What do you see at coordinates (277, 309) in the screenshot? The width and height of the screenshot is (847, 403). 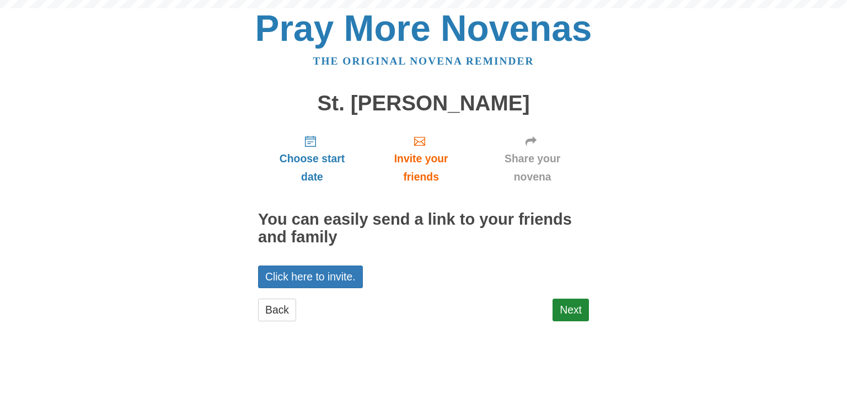 I see `a: Back` at bounding box center [277, 309].